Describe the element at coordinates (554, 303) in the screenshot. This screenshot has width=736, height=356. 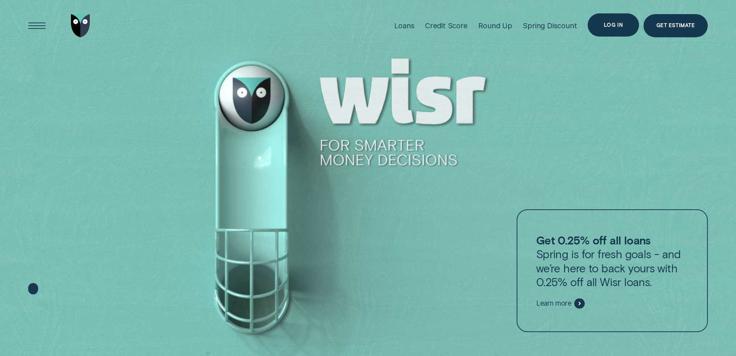
I see `span: Learn more` at that location.